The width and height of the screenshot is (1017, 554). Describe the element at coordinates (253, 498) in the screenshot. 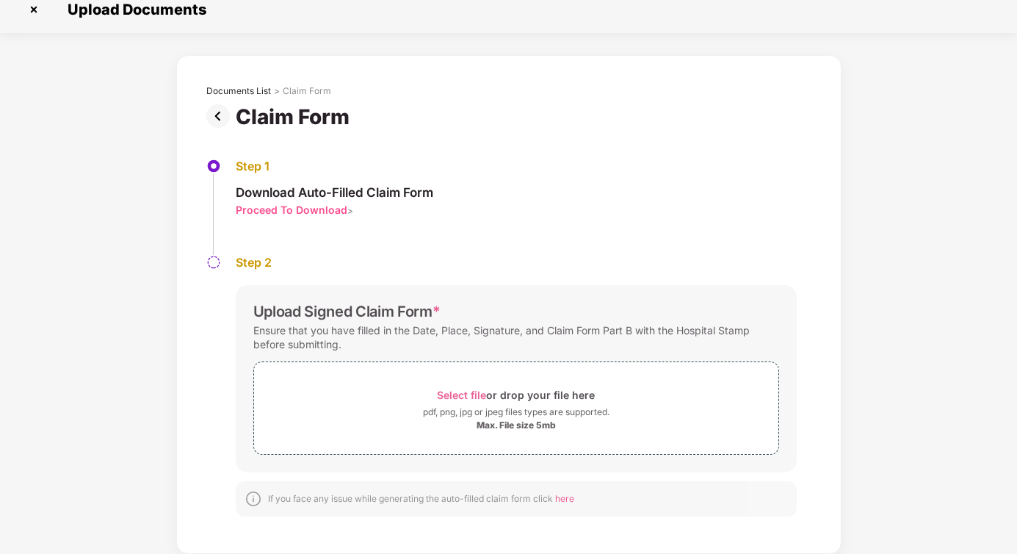

I see `img: svg+xml;base64,PHN2ZyBpZD0iSW5mb18tXzMyeDMyIiBkYXRhLW5hbWU9IkluZm8gLSAzMngzMiIgeG1sbnM9Imh0dHA6Ly...` at that location.